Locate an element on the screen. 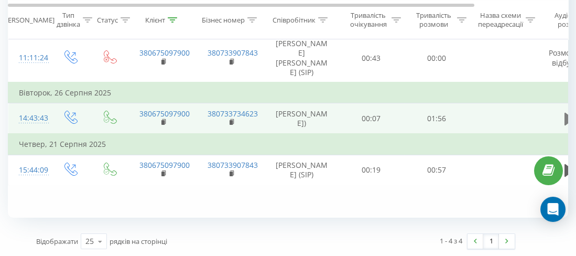  td: 00:00 is located at coordinates (437, 58).